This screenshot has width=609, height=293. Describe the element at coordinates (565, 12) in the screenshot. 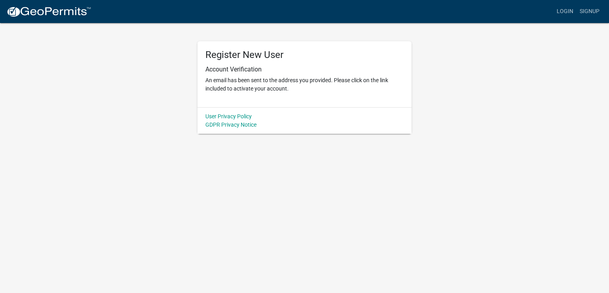

I see `a: Login` at that location.